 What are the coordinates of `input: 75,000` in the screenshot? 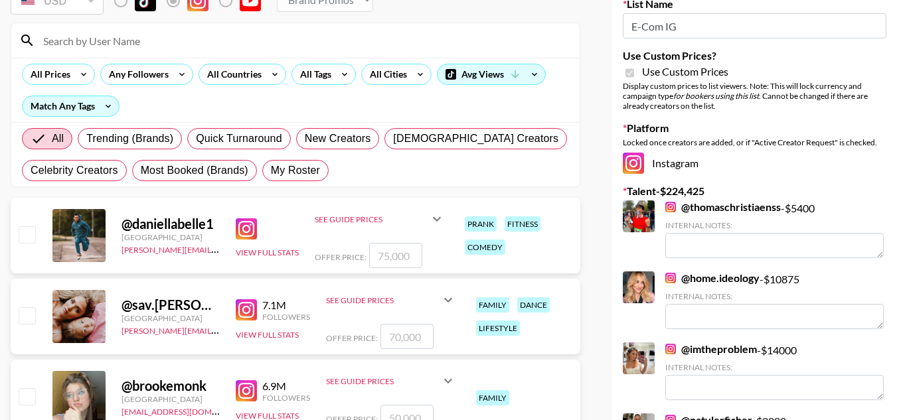 It's located at (396, 256).